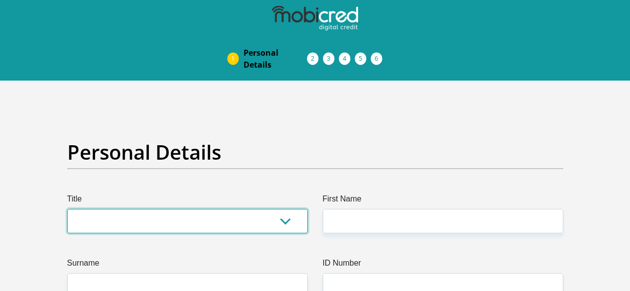  What do you see at coordinates (443, 201) in the screenshot?
I see `label: First Name` at bounding box center [443, 201].